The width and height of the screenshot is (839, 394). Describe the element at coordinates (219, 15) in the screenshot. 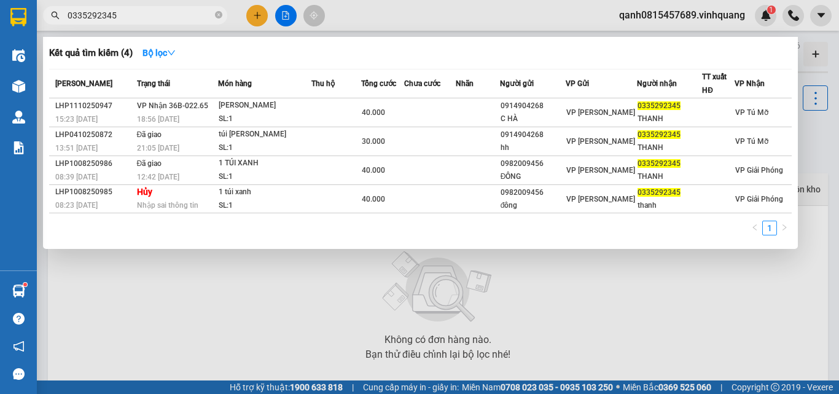

I see `span: close-circle` at that location.